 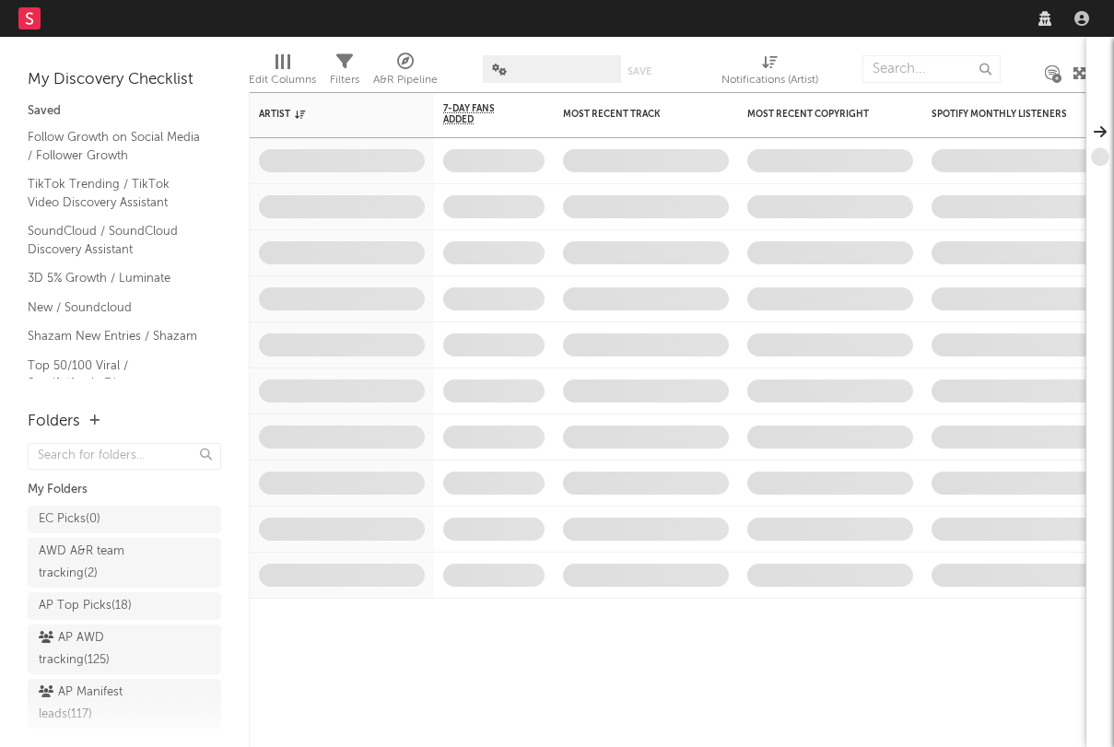 I want to click on a: Top 50/100 Viral / Spotify/Apple Discovery Assistant, so click(x=115, y=383).